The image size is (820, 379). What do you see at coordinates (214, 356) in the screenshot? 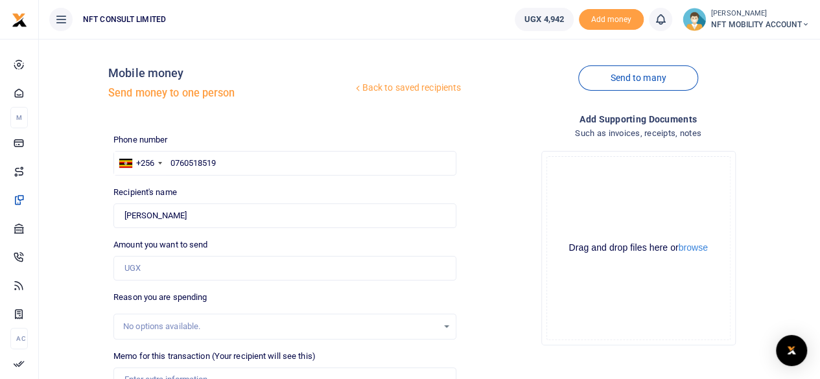
I see `label: Memo for this transaction (Your recipient will see this)` at bounding box center [214, 356].